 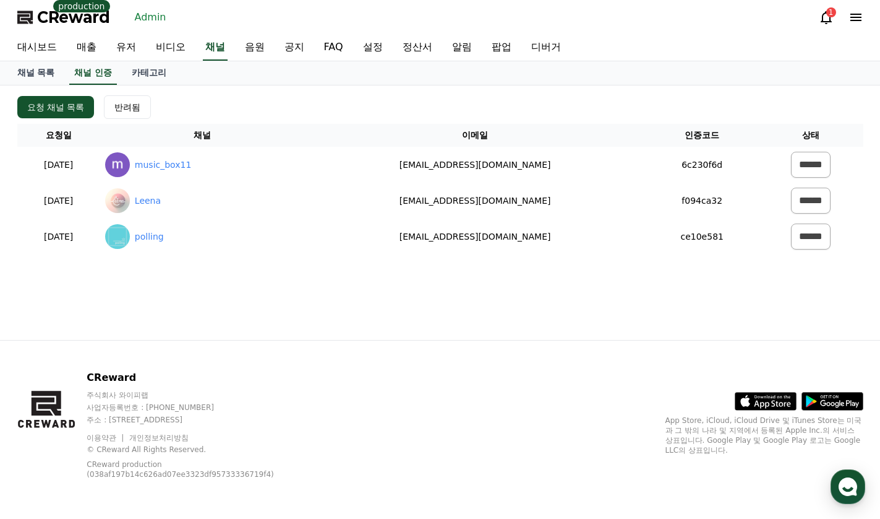 What do you see at coordinates (702, 236) in the screenshot?
I see `td: ce10e581` at bounding box center [702, 236].